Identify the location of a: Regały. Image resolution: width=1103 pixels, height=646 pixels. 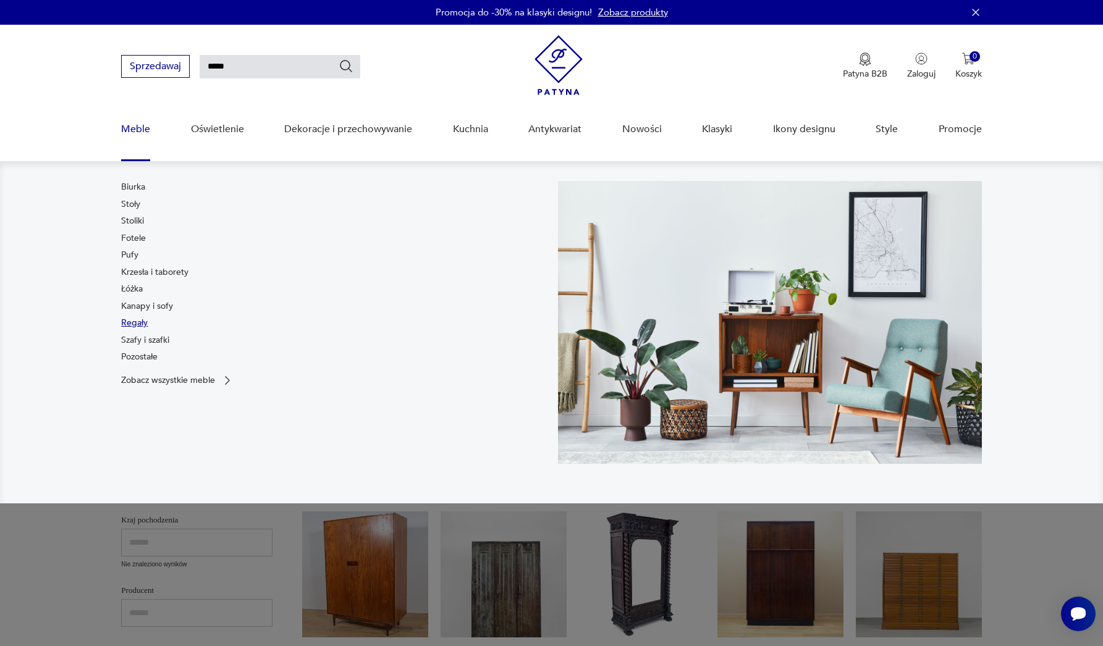
(134, 323).